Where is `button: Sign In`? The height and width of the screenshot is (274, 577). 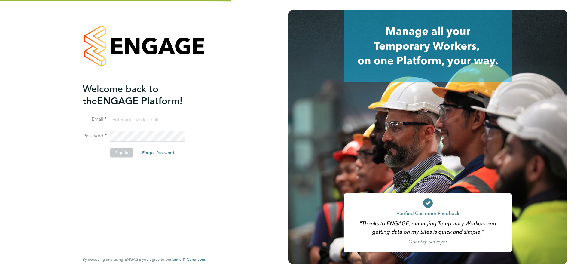 button: Sign In is located at coordinates (122, 153).